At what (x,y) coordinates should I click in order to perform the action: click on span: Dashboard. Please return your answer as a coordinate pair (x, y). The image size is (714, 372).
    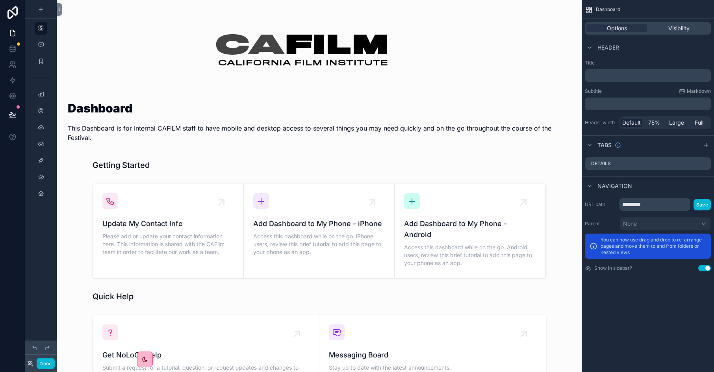
    Looking at the image, I should click on (608, 9).